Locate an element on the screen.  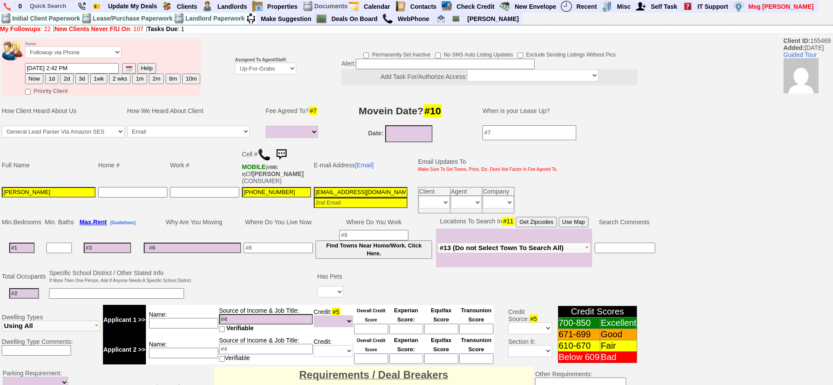
button: #13 (Do not Select Town To Search All) is located at coordinates (514, 248).